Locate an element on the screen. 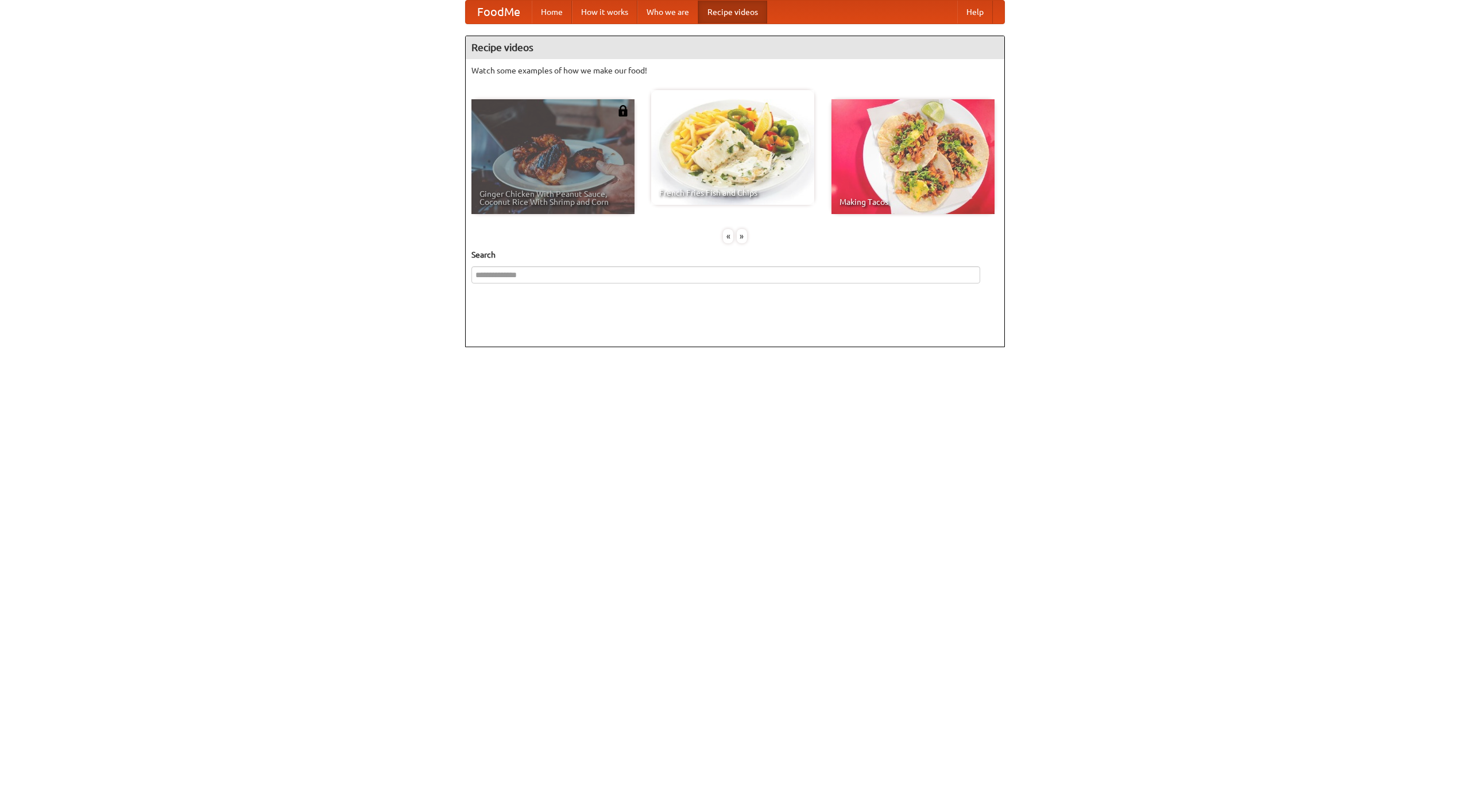 The image size is (1470, 812). h5: Search is located at coordinates (735, 255).